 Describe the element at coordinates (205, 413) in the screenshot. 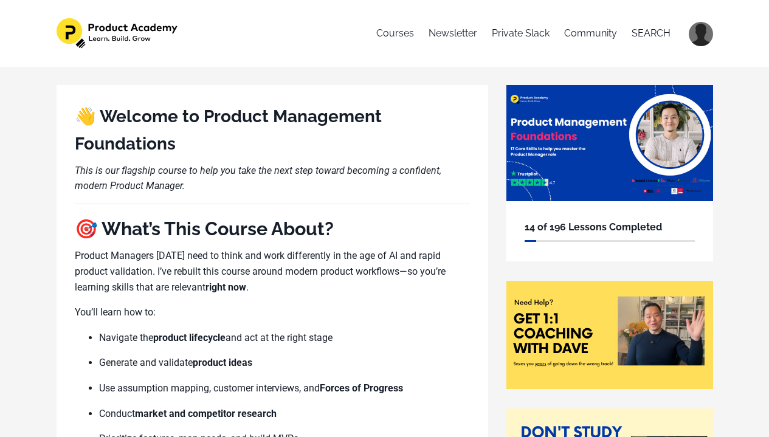

I see `b: market and competitor research` at that location.